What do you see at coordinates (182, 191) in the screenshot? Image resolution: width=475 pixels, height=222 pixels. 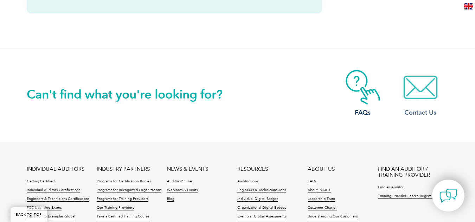 I see `a: Webinars & Events` at bounding box center [182, 191].